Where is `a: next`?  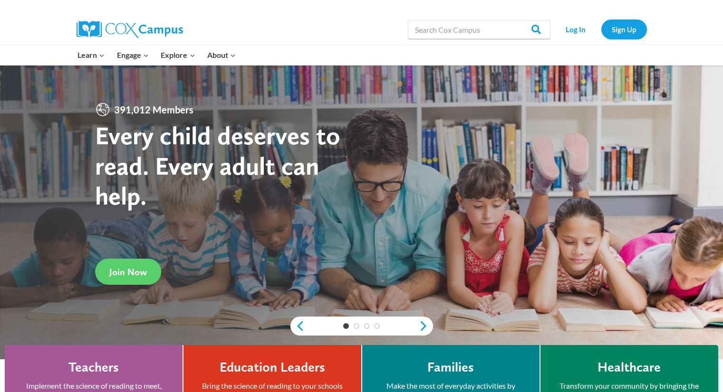 a: next is located at coordinates (426, 326).